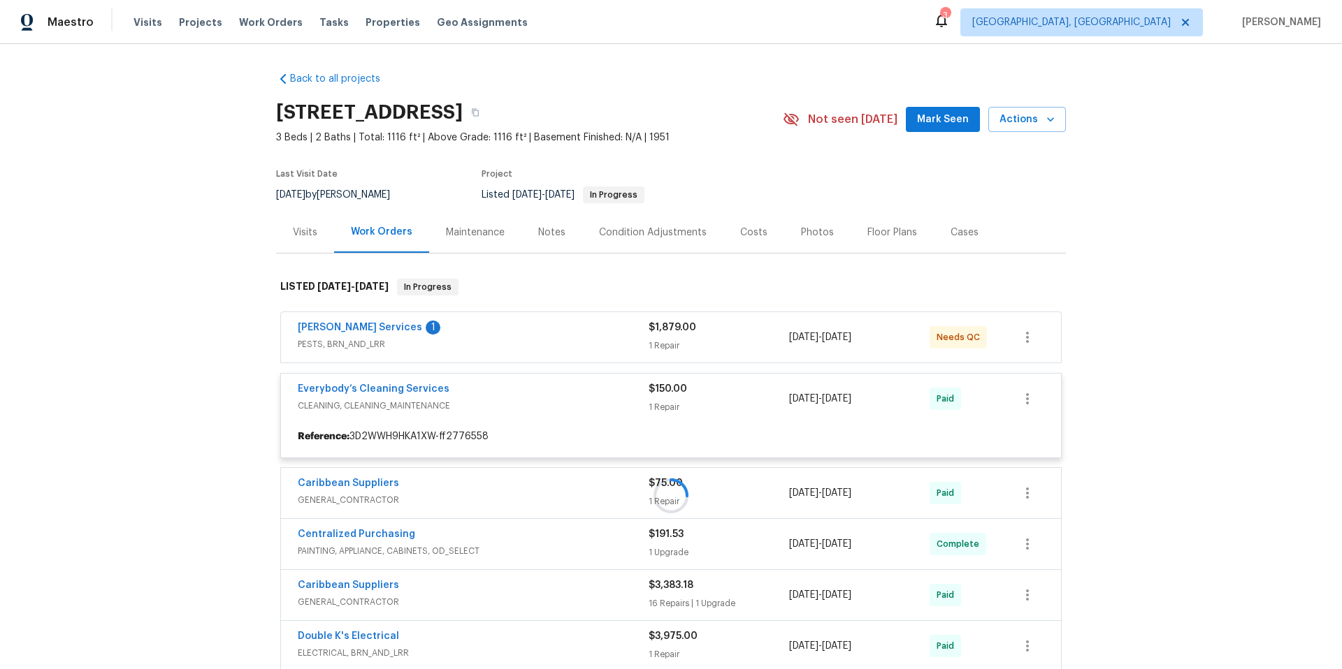 The height and width of the screenshot is (669, 1342). I want to click on button: Copy Address, so click(475, 113).